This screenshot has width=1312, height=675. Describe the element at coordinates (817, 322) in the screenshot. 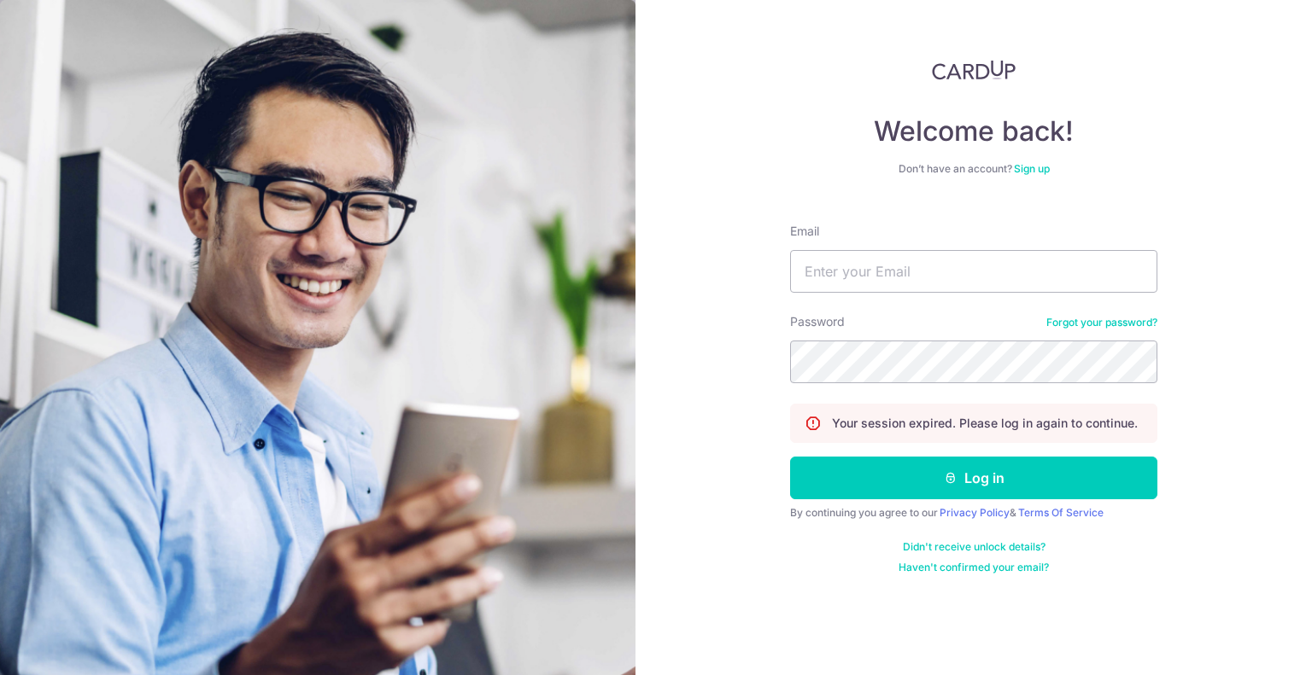

I see `label: Password` at that location.